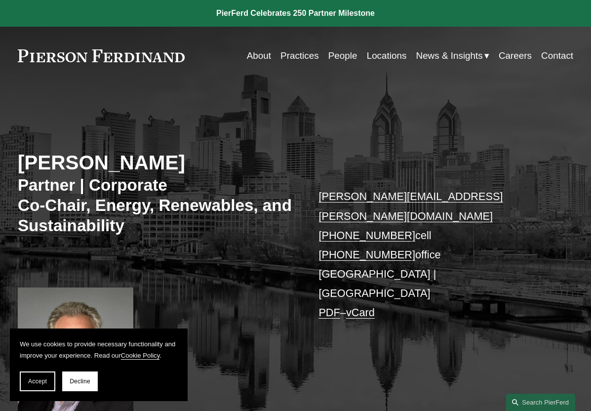 This screenshot has width=591, height=411. I want to click on h3: Partner | Corporate Co-Chair, Energy, Renewables, and Sustainability, so click(157, 205).